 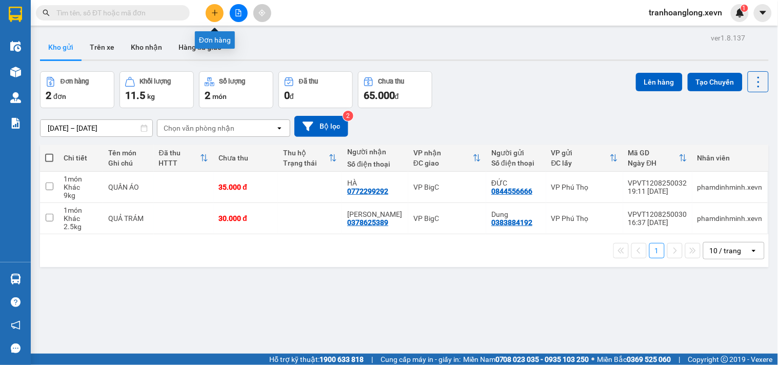 I want to click on div: Tên món, so click(x=128, y=153).